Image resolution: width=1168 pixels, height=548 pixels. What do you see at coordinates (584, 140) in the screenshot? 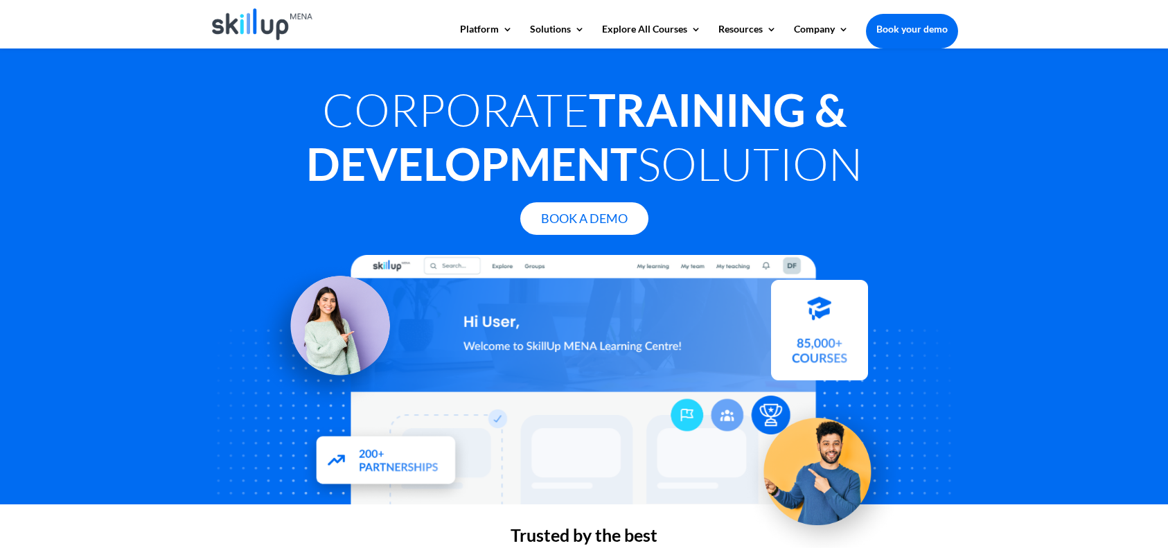
I see `h1: Corporate Solution` at bounding box center [584, 140].